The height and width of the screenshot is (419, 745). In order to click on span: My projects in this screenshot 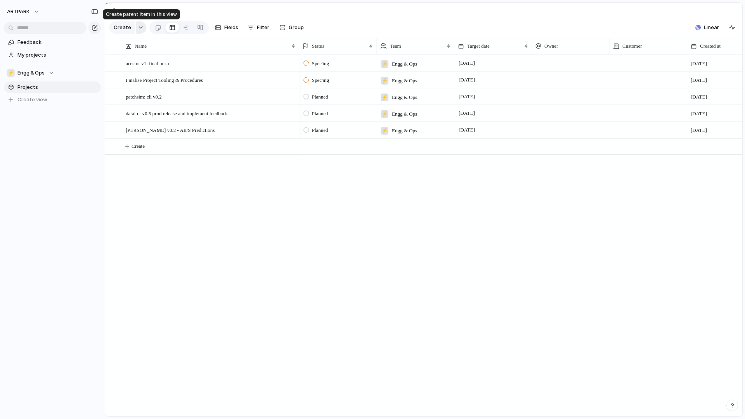, I will do `click(58, 55)`.